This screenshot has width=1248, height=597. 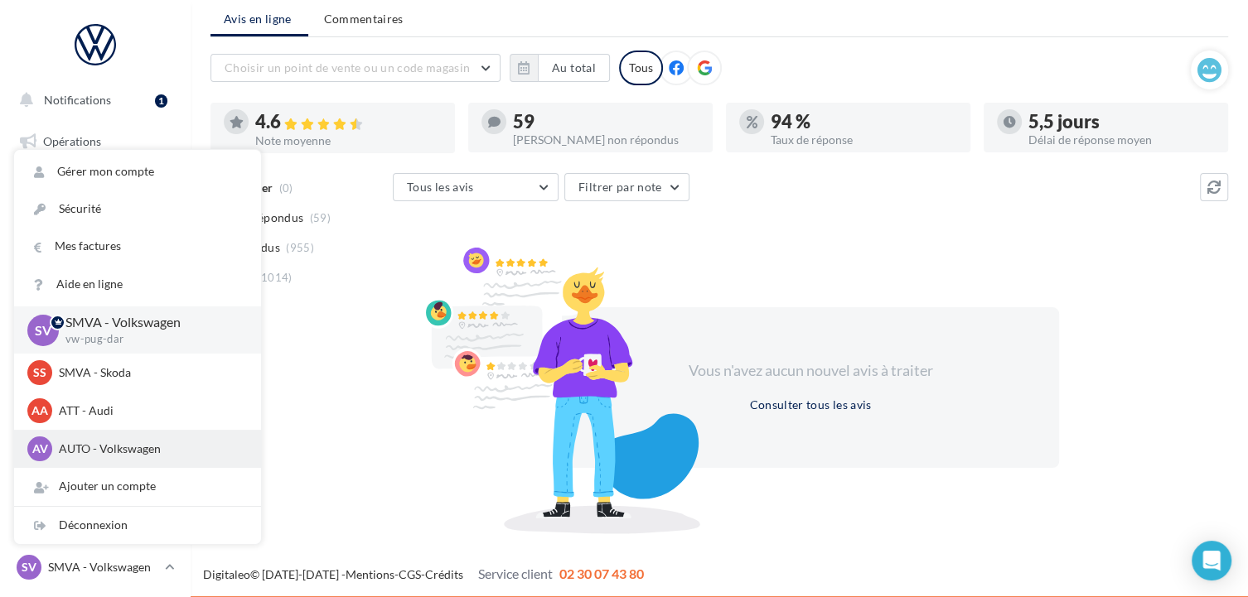 I want to click on div: Note moyenne, so click(x=348, y=141).